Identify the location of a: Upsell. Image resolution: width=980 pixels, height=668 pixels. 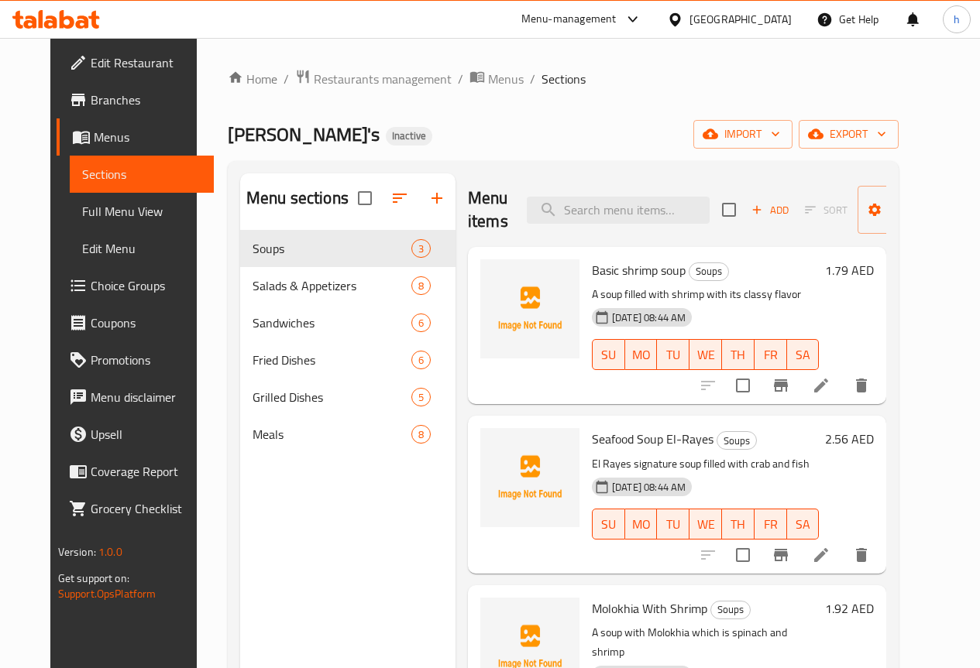
(135, 434).